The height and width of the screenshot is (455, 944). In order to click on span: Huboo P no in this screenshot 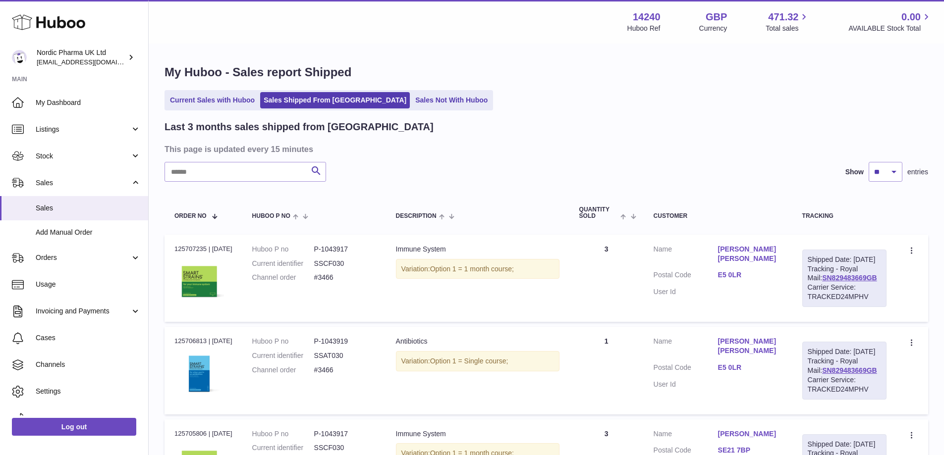, I will do `click(271, 216)`.